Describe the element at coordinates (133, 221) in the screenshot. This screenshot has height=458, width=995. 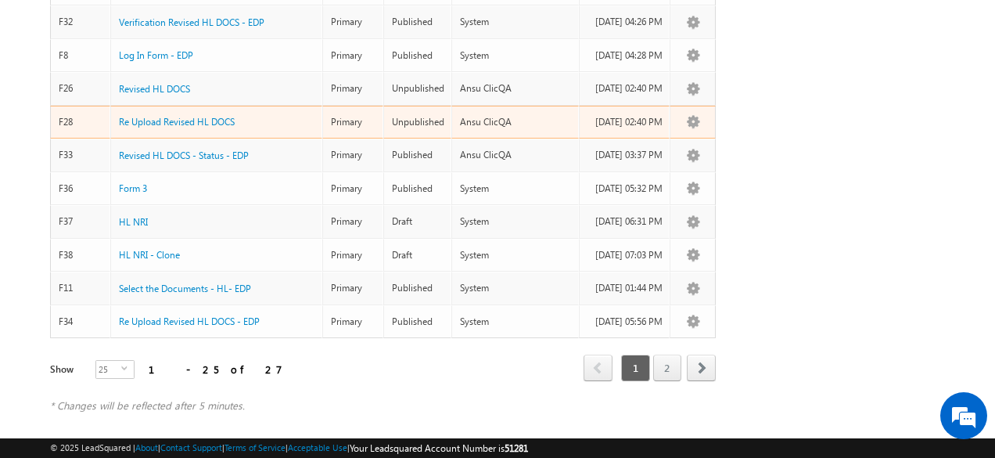
I see `span: HL NRI` at that location.